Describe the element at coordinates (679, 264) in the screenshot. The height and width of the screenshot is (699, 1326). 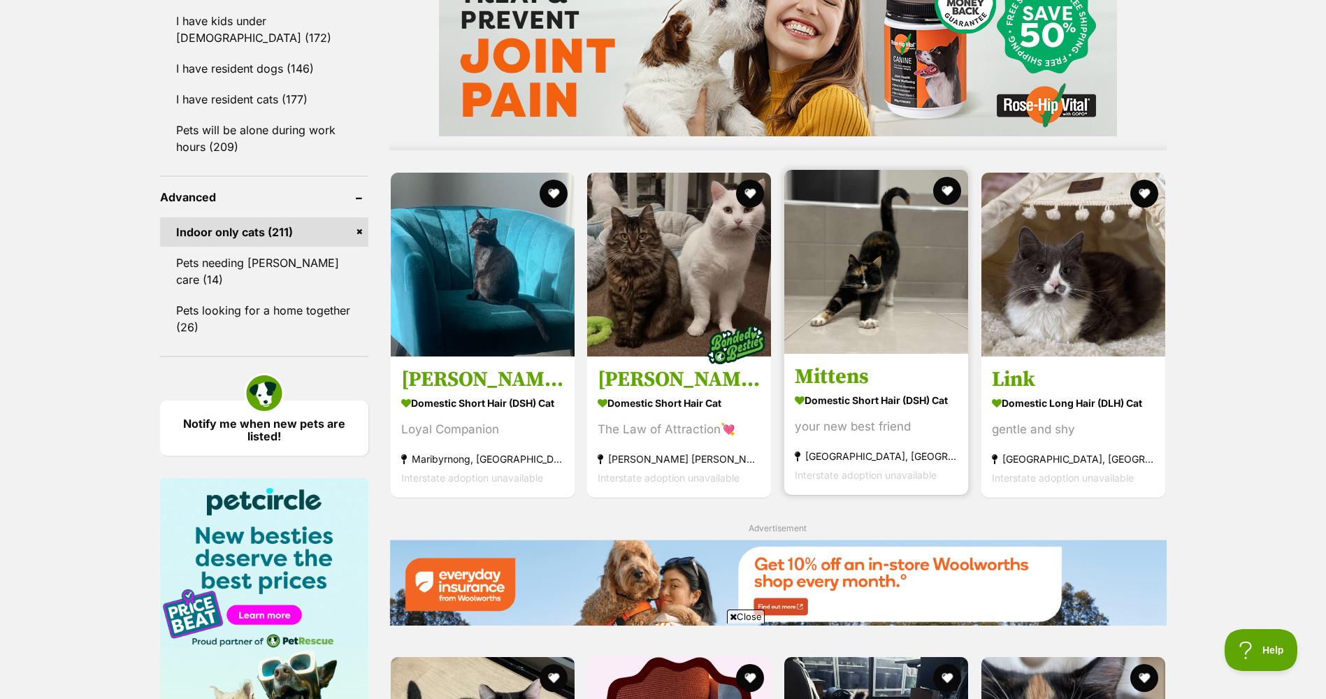
I see `img: Angelo & Mist💜💙 - Domestic Short Hair Cat` at that location.